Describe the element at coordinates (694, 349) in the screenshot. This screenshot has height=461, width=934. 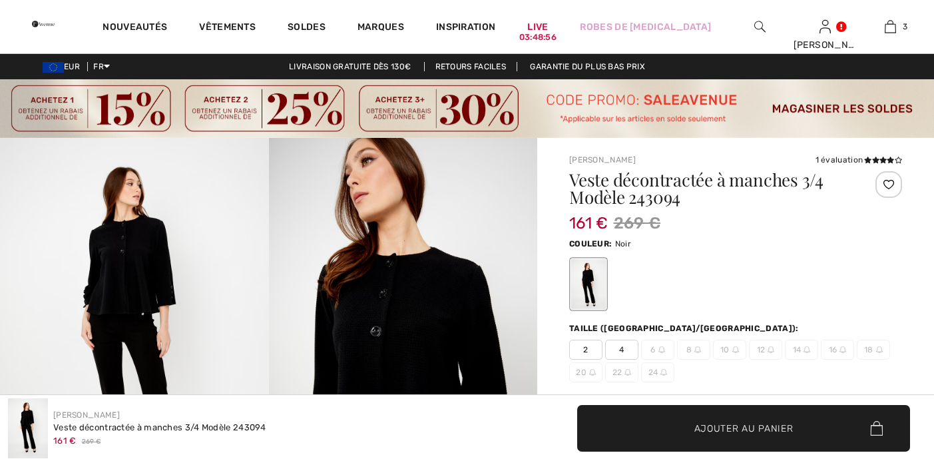
I see `span: 8` at that location.